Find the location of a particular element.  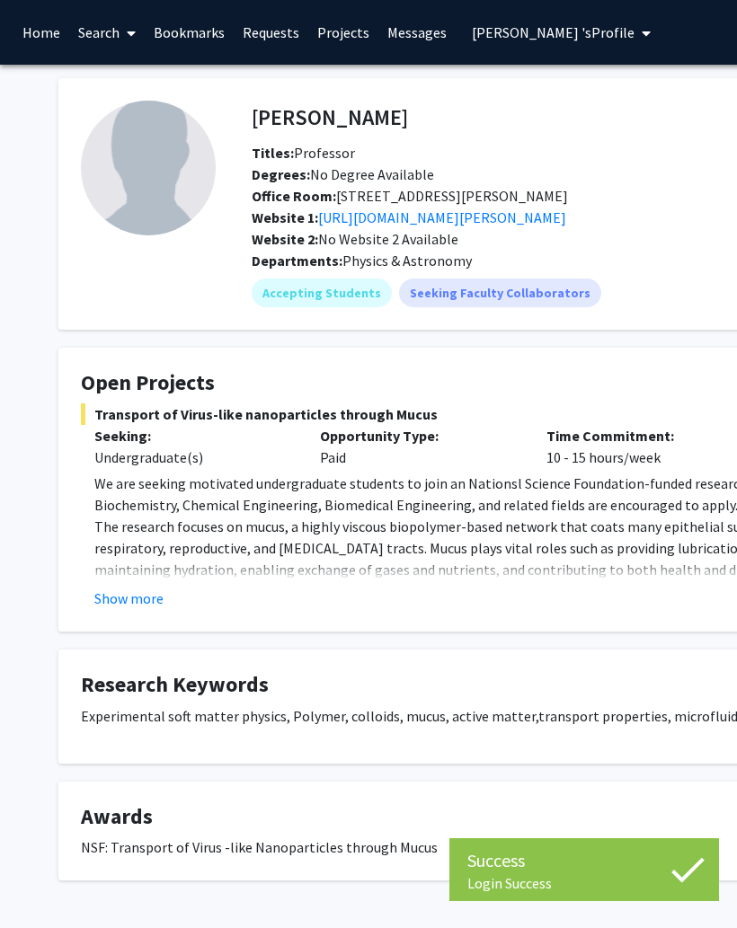

b: Website 2: is located at coordinates (285, 239).